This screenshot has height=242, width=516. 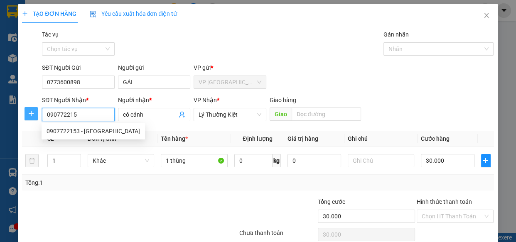 What do you see at coordinates (230, 115) in the screenshot?
I see `span: Lý Thường Kiệt` at bounding box center [230, 115].